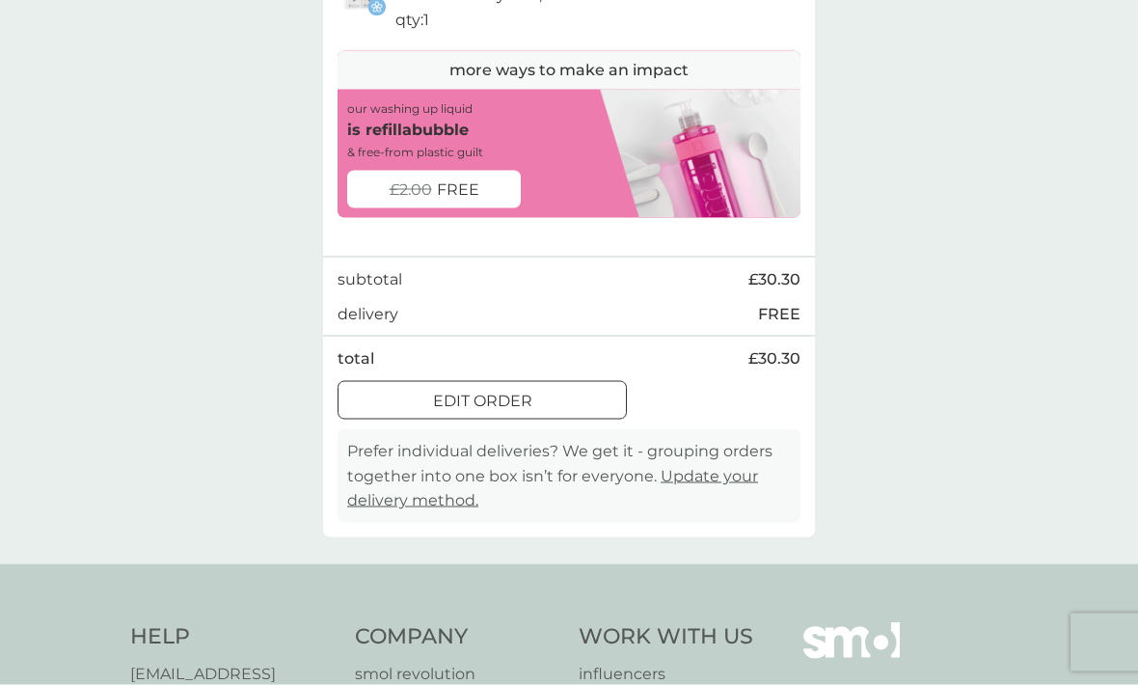 The height and width of the screenshot is (685, 1138). I want to click on p: delivery, so click(367, 314).